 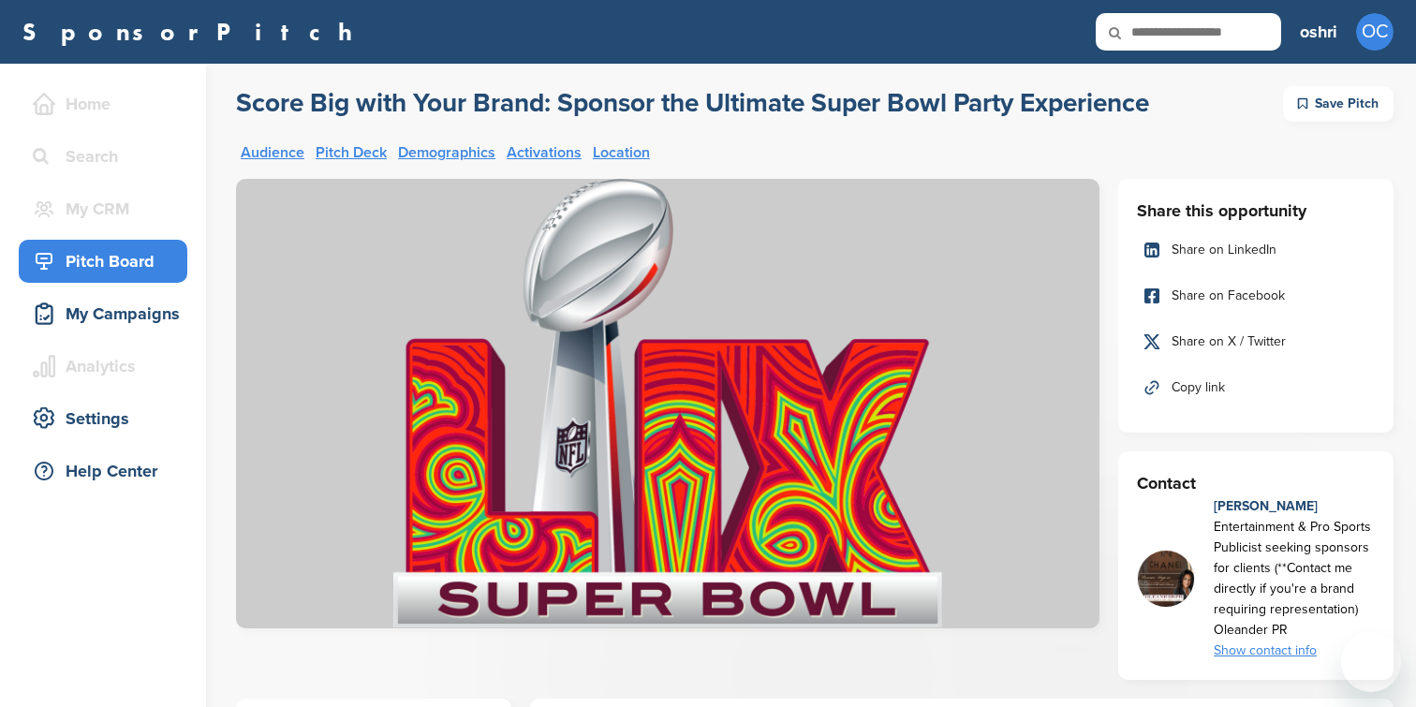 What do you see at coordinates (103, 104) in the screenshot?
I see `a: Home` at bounding box center [103, 104].